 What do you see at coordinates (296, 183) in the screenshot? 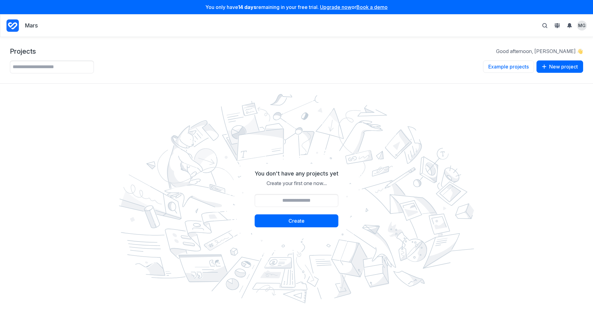
I see `p: Create your first one now...` at bounding box center [296, 183].